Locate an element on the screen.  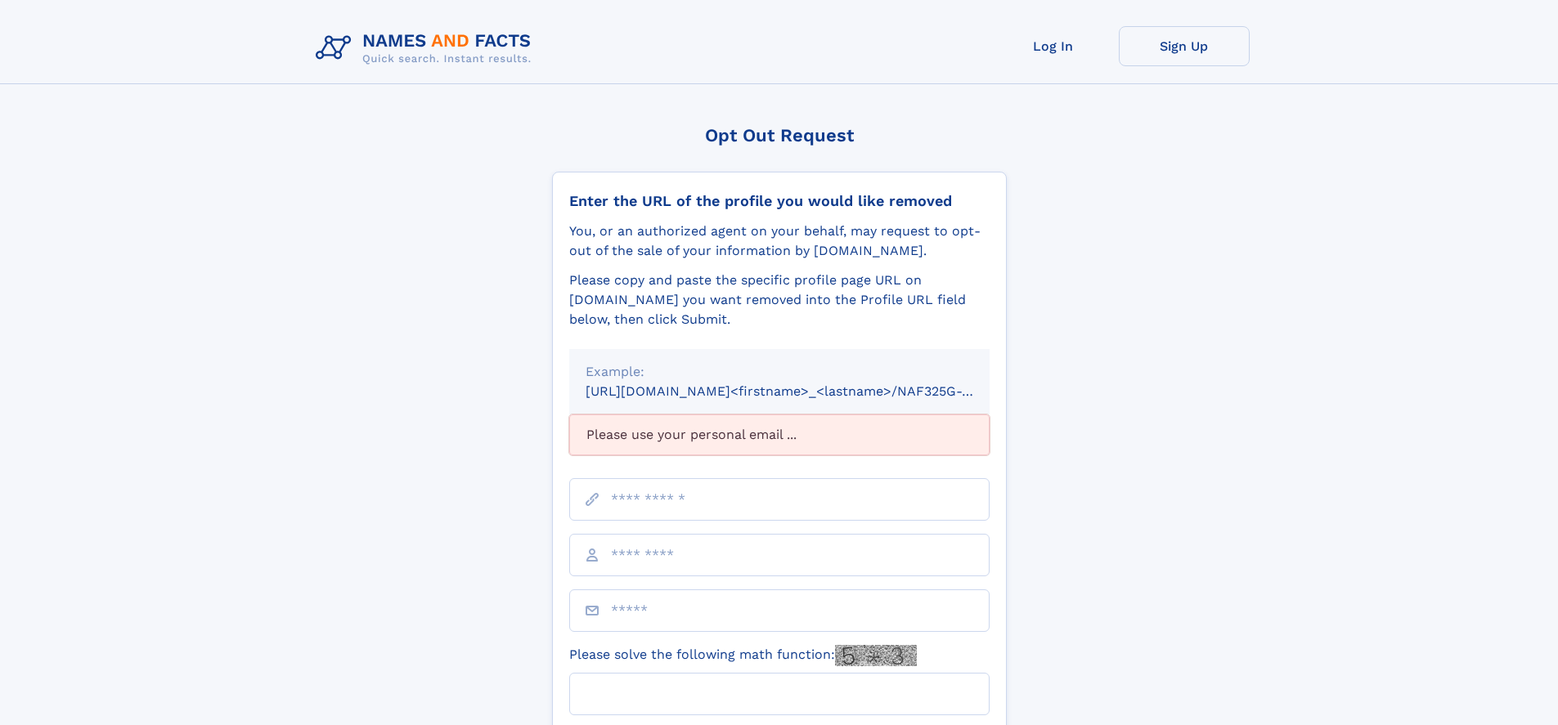
div: You, or an authorized agent on your behalf, may request to opt-out of the sale of your informatio... is located at coordinates (779, 241).